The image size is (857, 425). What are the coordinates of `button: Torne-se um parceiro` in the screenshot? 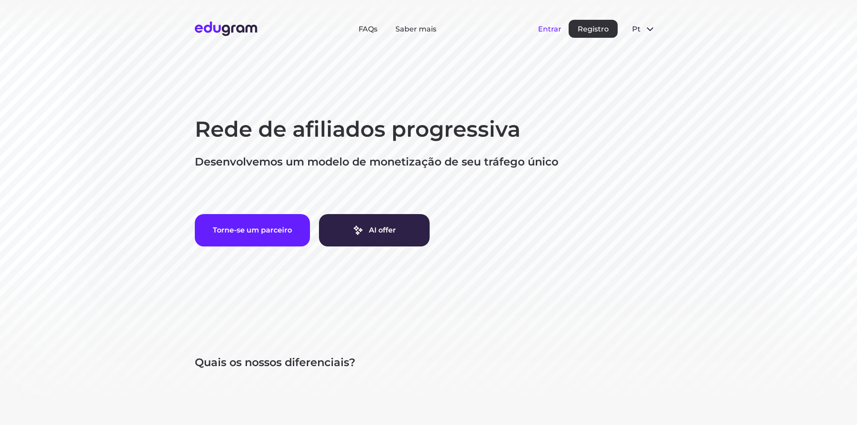 It's located at (252, 230).